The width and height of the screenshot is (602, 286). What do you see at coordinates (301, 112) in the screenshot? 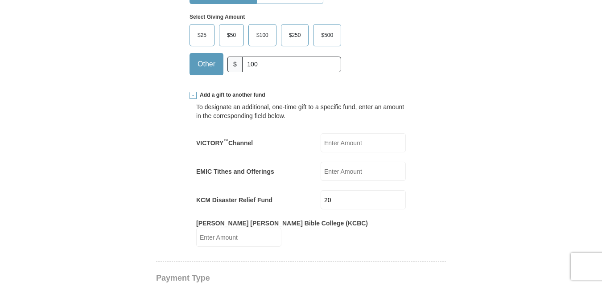
I see `div: To designate an additional, one-time gift to a specific fund, enter an amount in the correspondin...` at bounding box center [301, 112].